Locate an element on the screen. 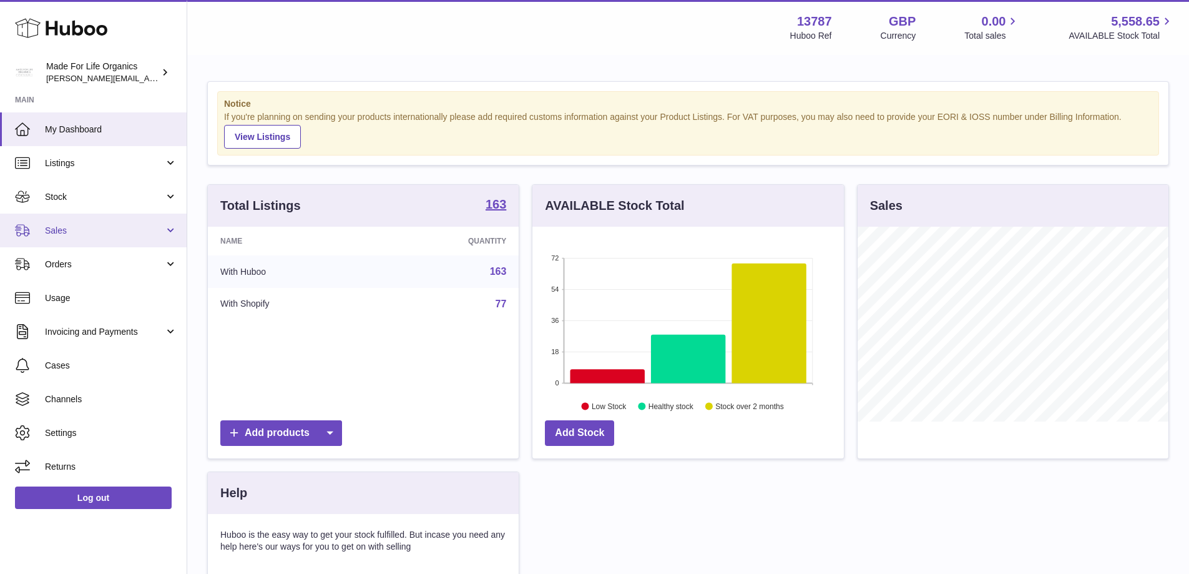  a: 5,558.65 AVAILABLE Stock Total is located at coordinates (1121, 27).